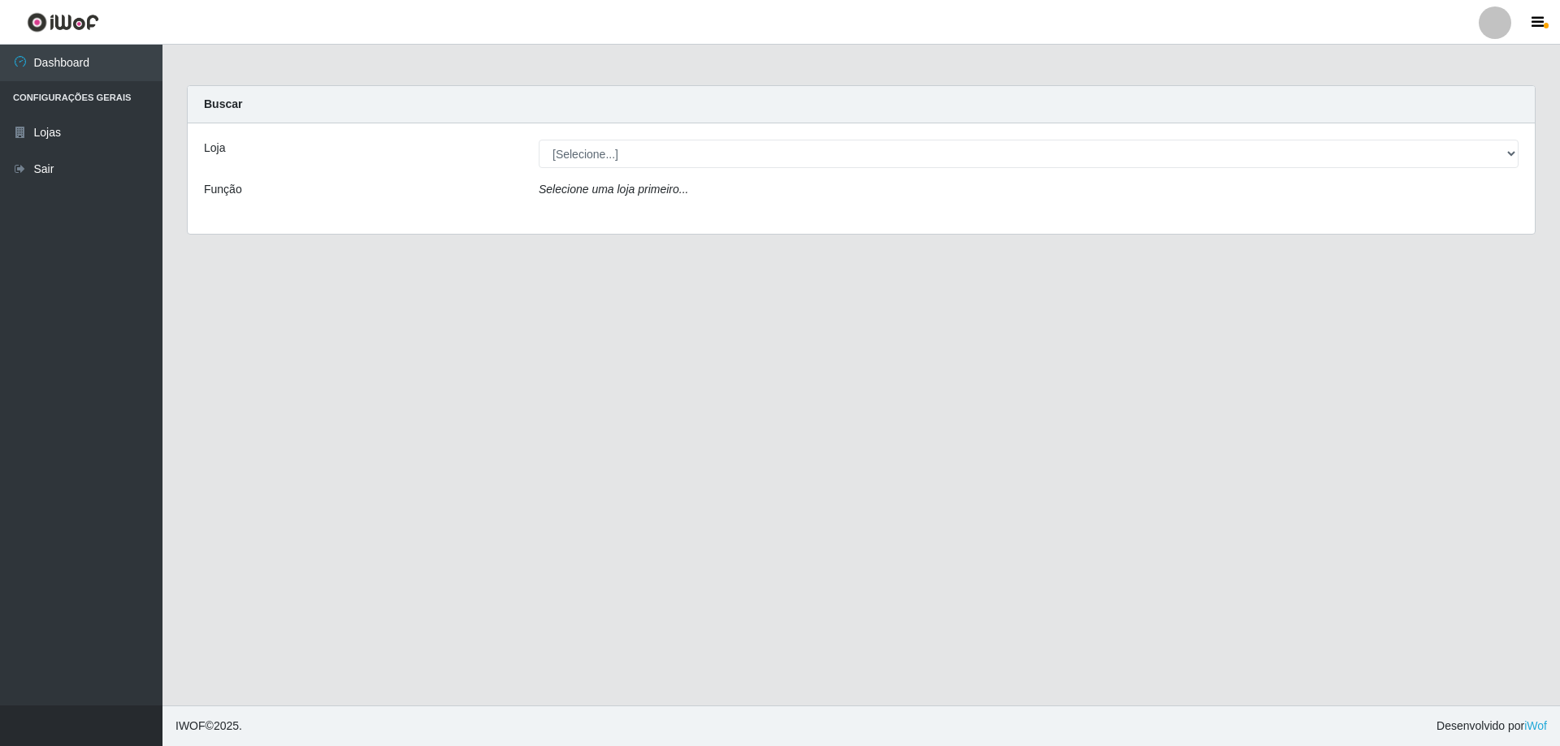 The height and width of the screenshot is (746, 1560). What do you see at coordinates (223, 104) in the screenshot?
I see `strong: Buscar` at bounding box center [223, 104].